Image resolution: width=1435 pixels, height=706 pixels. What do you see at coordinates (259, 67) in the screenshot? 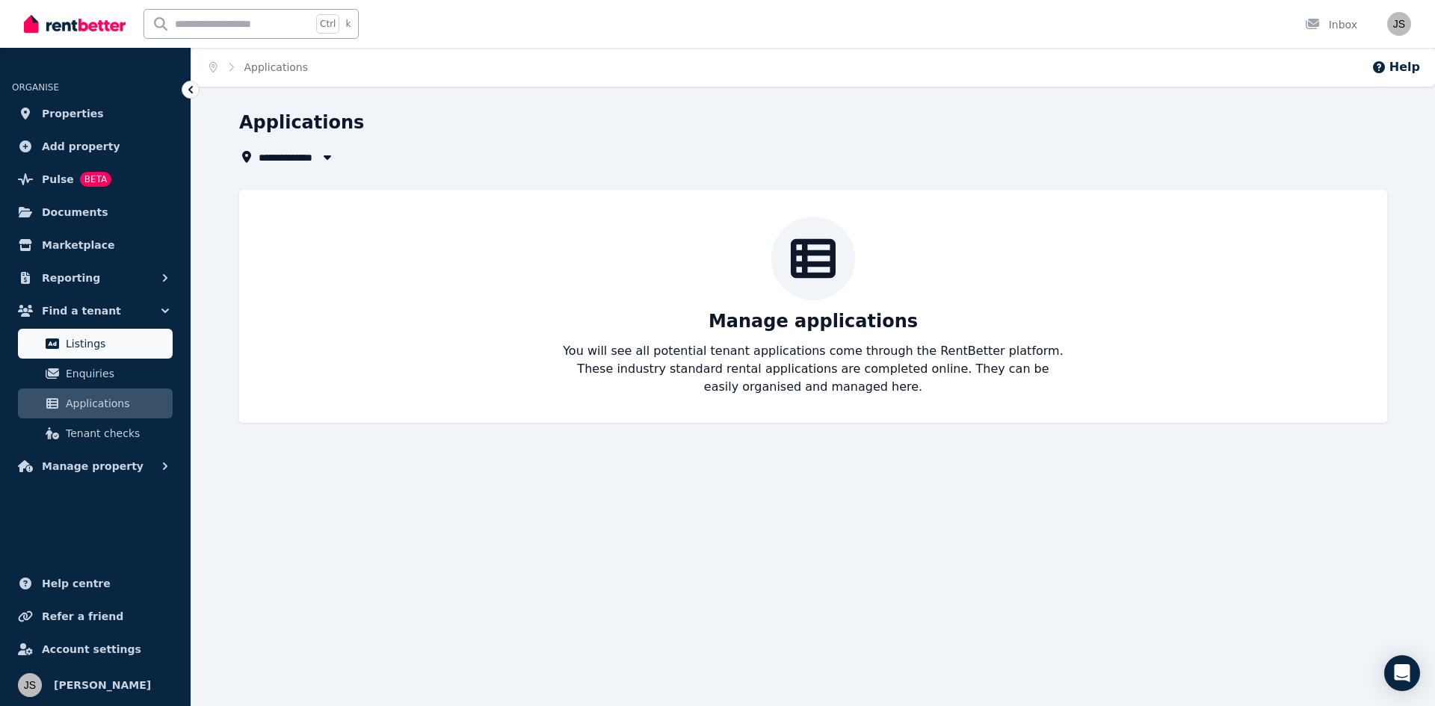
I see `nav: Breadcrumb` at bounding box center [259, 67].